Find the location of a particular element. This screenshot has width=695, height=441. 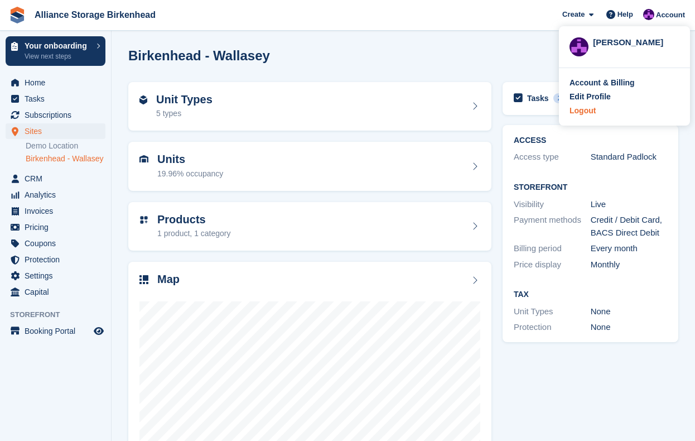

div: Monthly is located at coordinates (630, 265).